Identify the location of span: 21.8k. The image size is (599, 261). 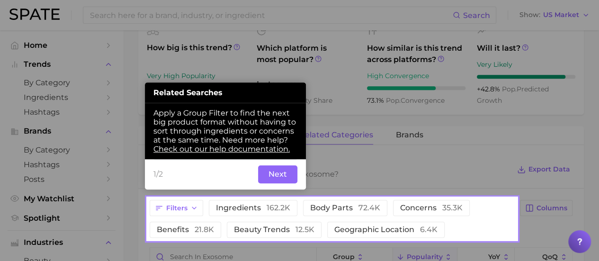
(204, 229).